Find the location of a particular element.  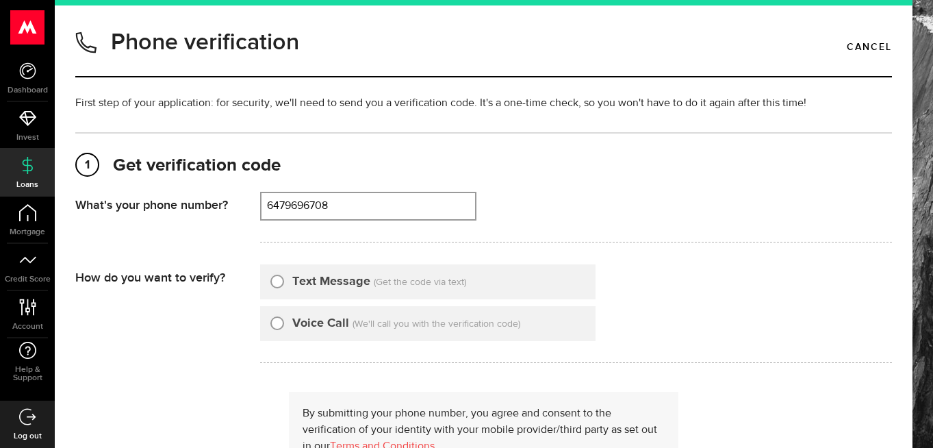

label: Text Message is located at coordinates (331, 281).